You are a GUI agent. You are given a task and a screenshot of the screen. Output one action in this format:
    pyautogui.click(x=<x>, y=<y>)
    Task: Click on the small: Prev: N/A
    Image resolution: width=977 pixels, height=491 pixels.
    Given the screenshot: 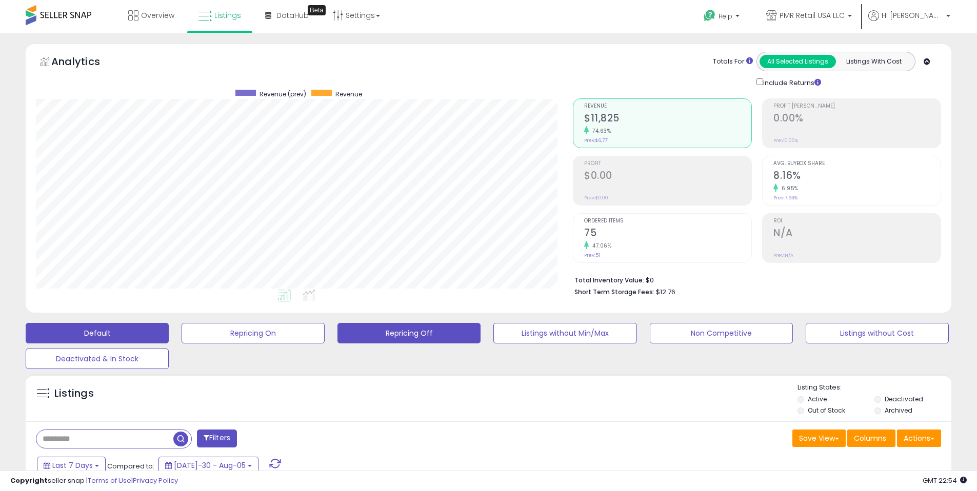 What is the action you would take?
    pyautogui.click(x=783, y=255)
    